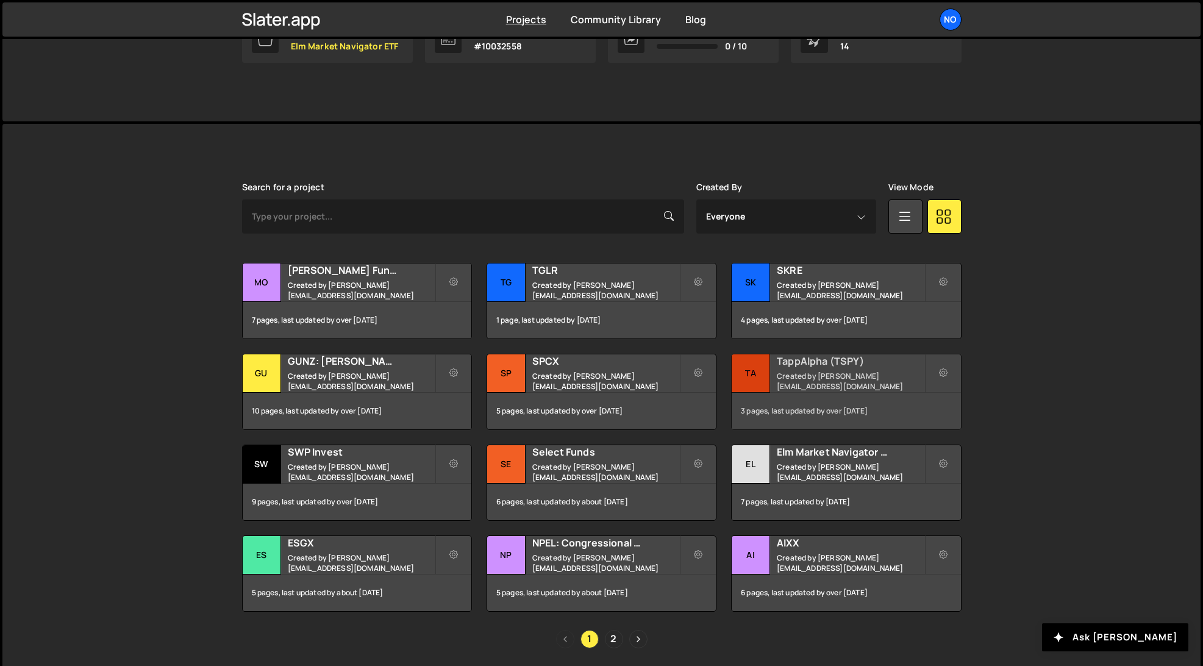 The height and width of the screenshot is (666, 1203). What do you see at coordinates (850, 452) in the screenshot?
I see `h2: Elm Market Navigator ETF` at bounding box center [850, 452].